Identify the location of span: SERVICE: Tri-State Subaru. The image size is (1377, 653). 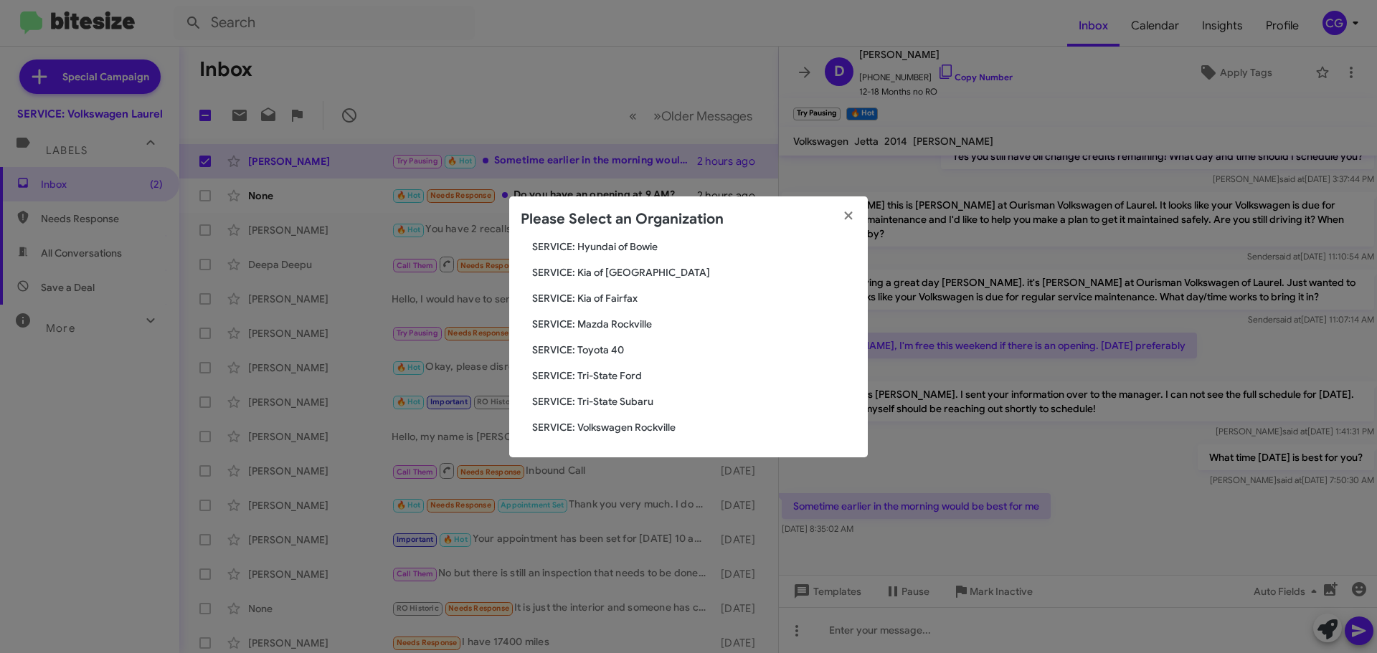
(694, 402).